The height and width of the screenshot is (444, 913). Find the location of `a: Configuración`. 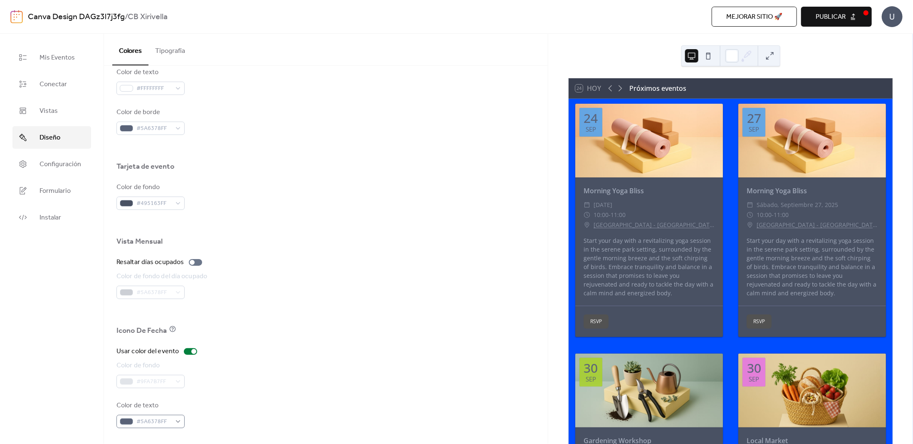

a: Configuración is located at coordinates (52, 164).